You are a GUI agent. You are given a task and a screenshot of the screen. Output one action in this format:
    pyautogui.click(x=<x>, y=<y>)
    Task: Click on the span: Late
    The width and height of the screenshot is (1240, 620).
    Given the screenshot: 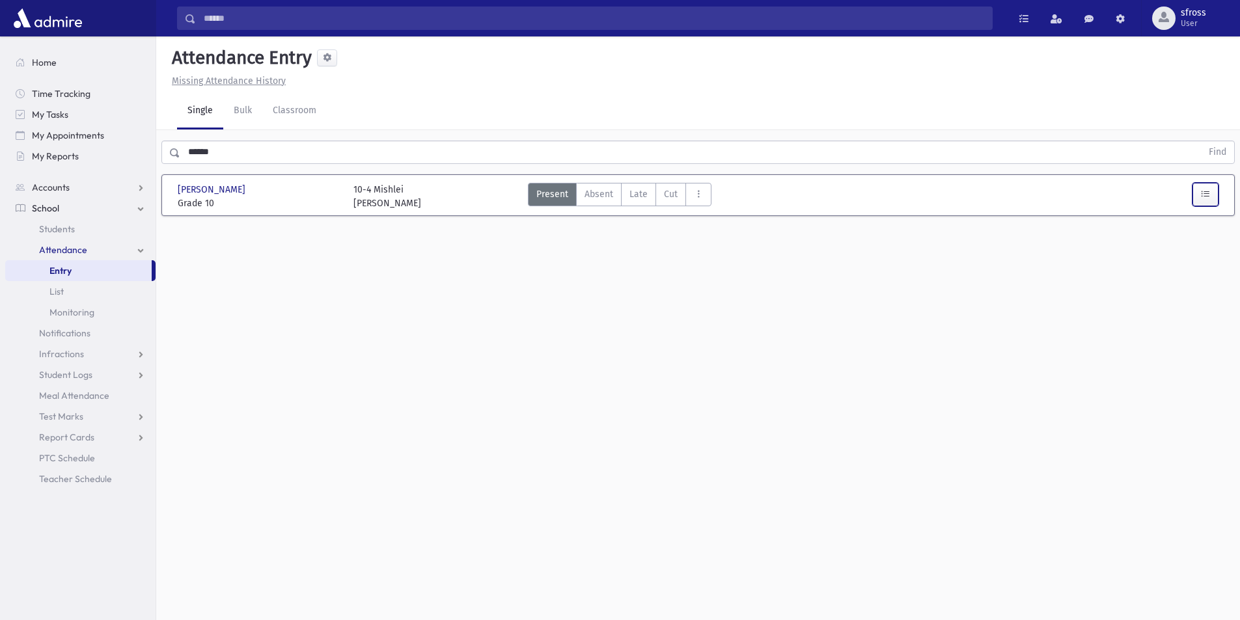 What is the action you would take?
    pyautogui.click(x=638, y=194)
    